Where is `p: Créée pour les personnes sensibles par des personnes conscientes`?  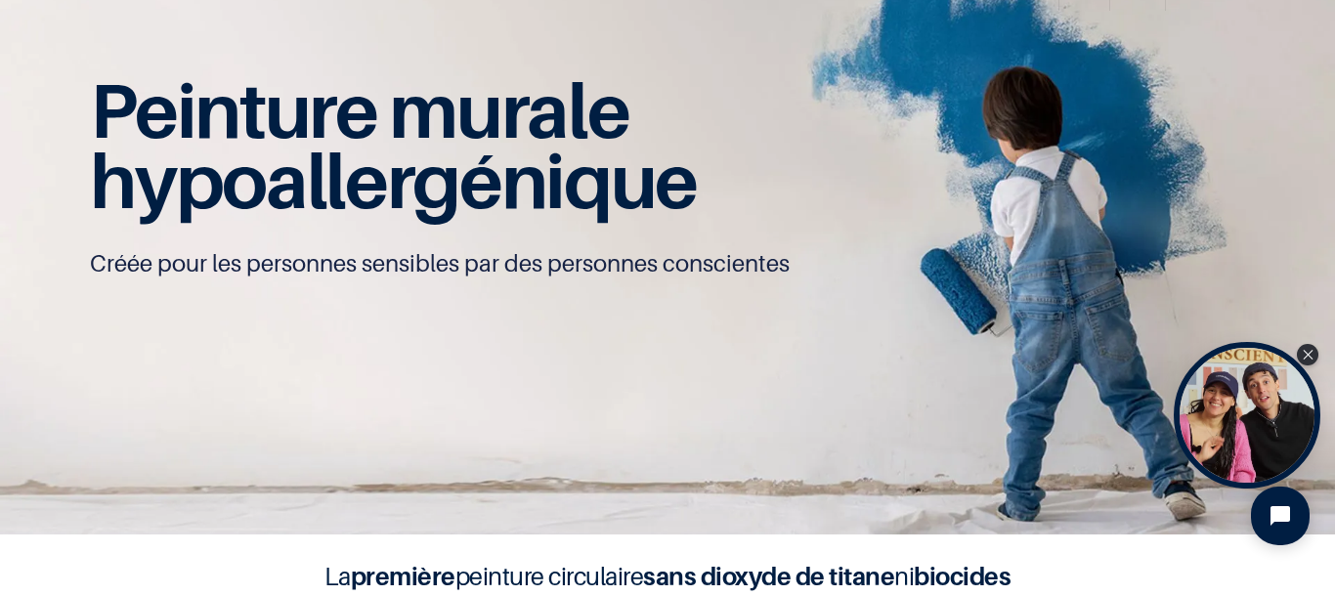 p: Créée pour les personnes sensibles par des personnes conscientes is located at coordinates (666, 264).